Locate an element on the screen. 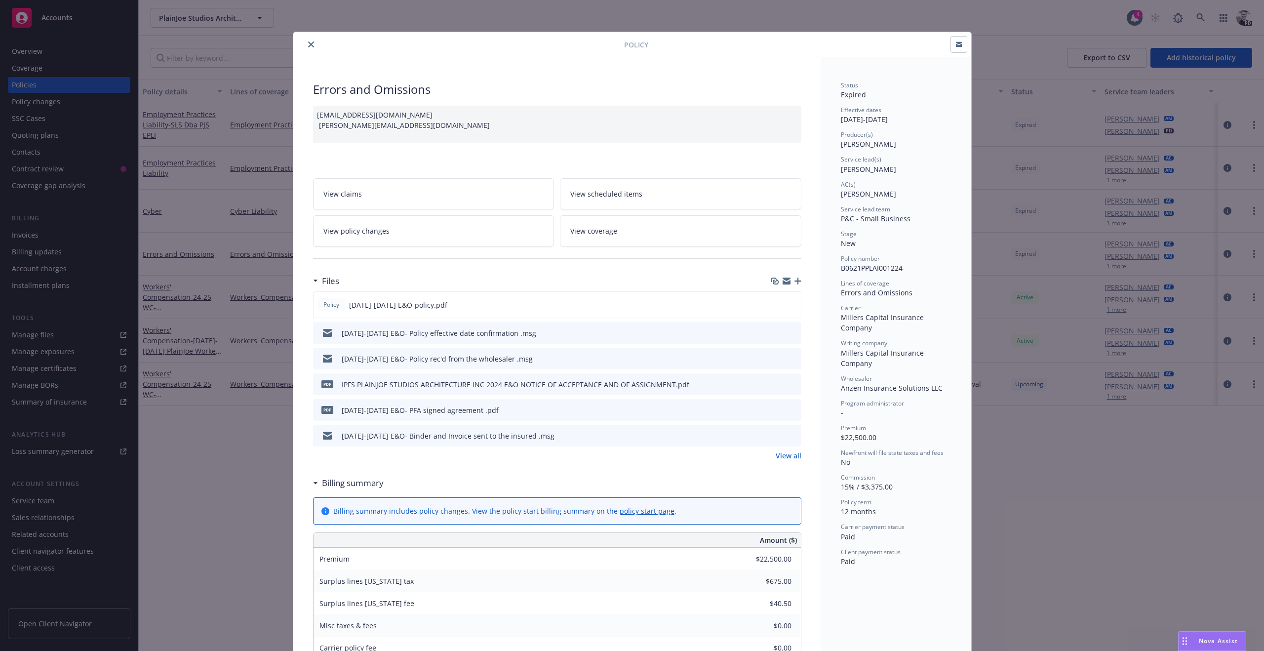 The image size is (1264, 651). span: Service lead team is located at coordinates (865, 209).